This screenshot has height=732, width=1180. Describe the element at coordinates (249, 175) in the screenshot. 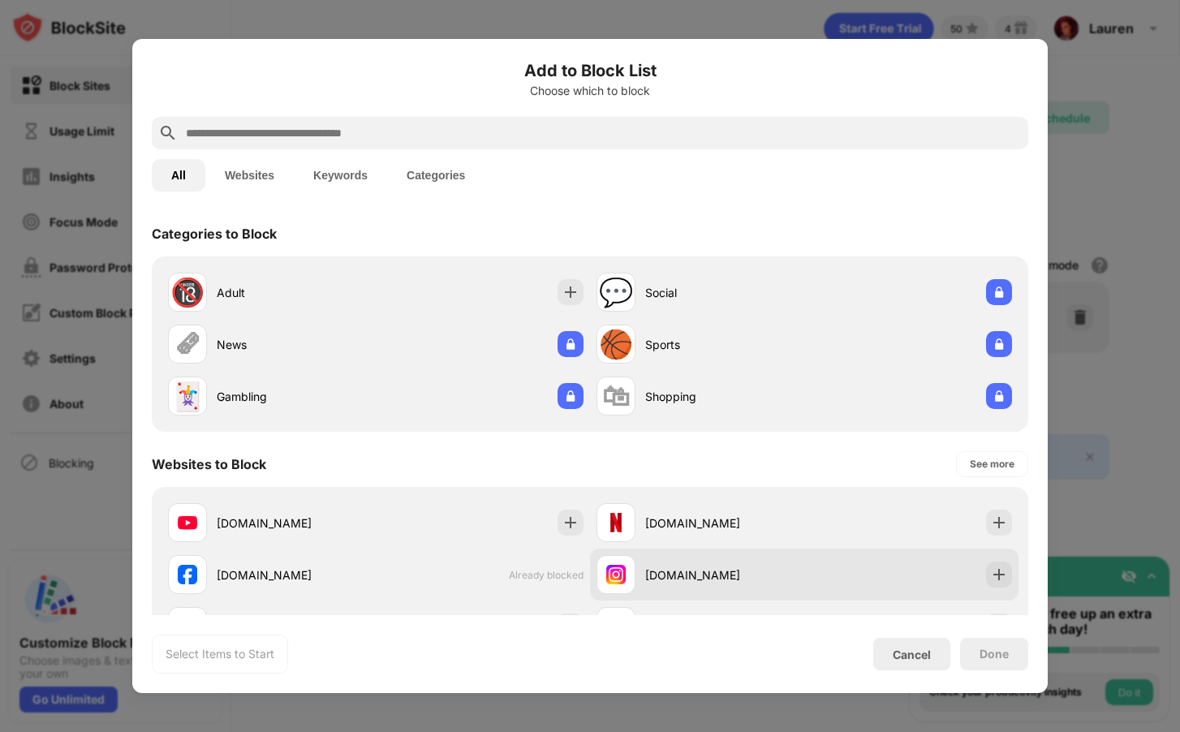

I see `button: Websites` at that location.